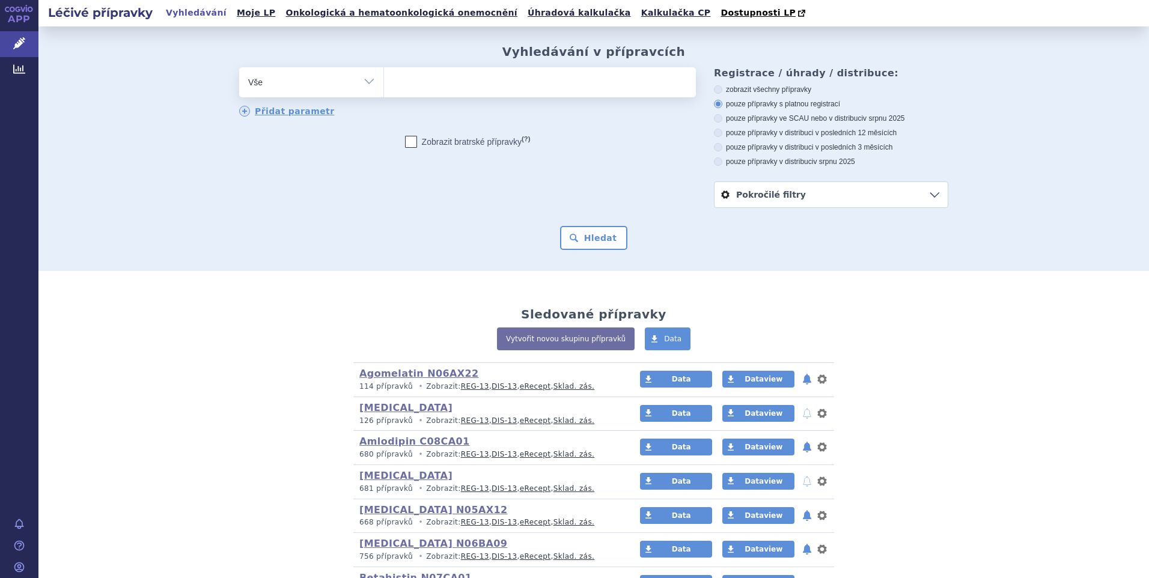 The width and height of the screenshot is (1149, 578). What do you see at coordinates (287, 111) in the screenshot?
I see `a: Přidat parametr` at bounding box center [287, 111].